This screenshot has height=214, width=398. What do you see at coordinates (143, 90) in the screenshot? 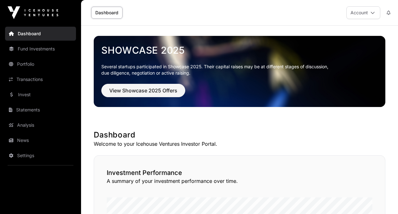
I see `span: View Showcase 2025 Offers` at bounding box center [143, 90].